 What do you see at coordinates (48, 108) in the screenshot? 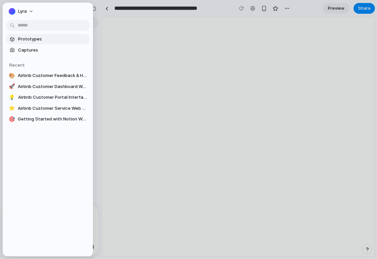
I see `a: ⭐Airbnb Customer Service Web Page Design` at bounding box center [48, 108].